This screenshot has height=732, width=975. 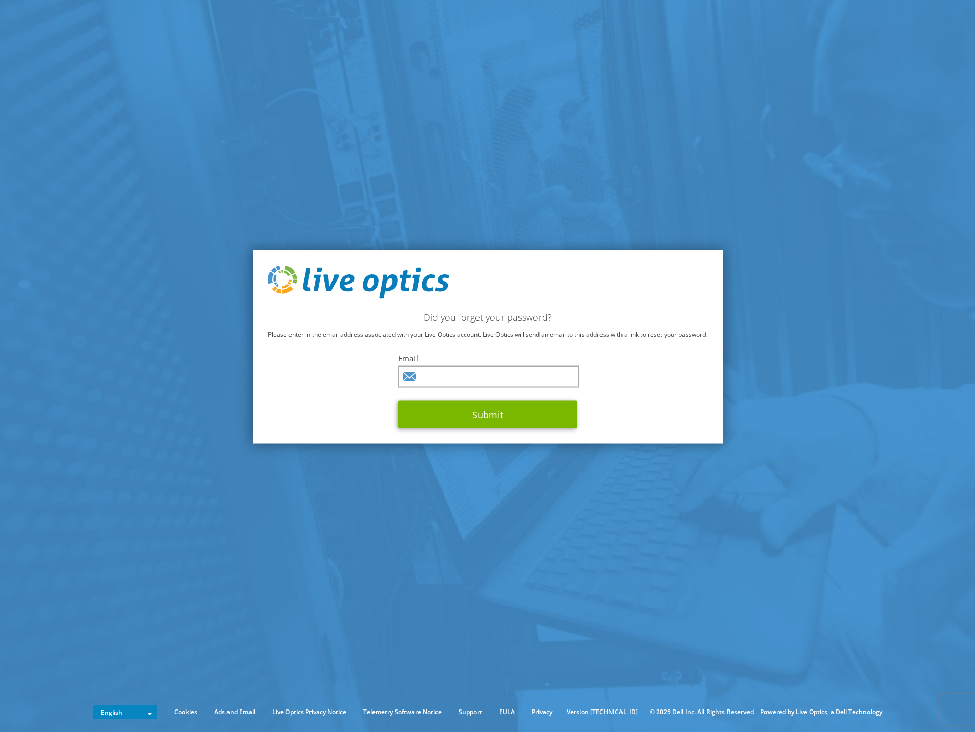 I want to click on a: Privacy, so click(x=542, y=712).